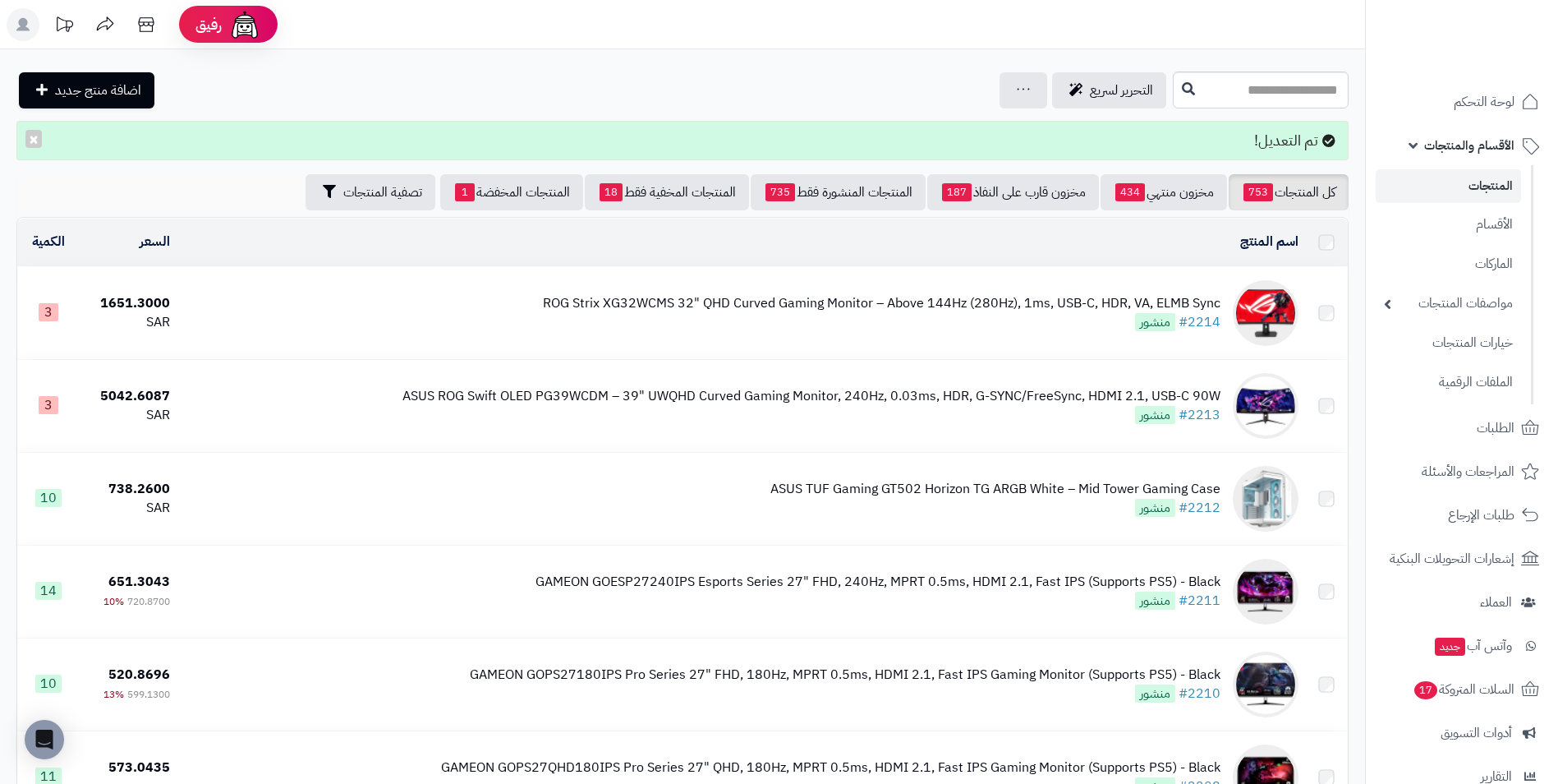 The height and width of the screenshot is (784, 1558). Describe the element at coordinates (1109, 90) in the screenshot. I see `a: التحرير لسريع` at that location.